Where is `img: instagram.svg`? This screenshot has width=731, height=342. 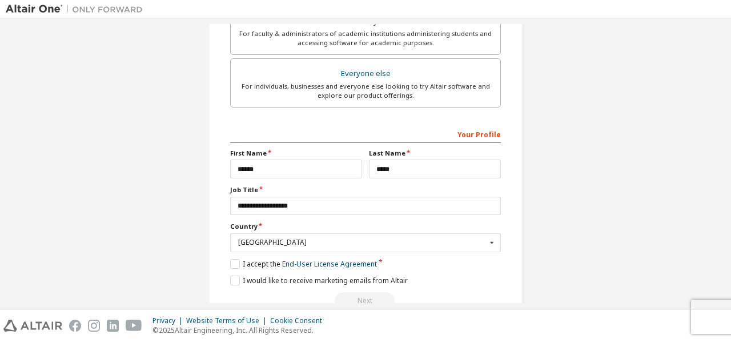
img: instagram.svg is located at coordinates (94, 325).